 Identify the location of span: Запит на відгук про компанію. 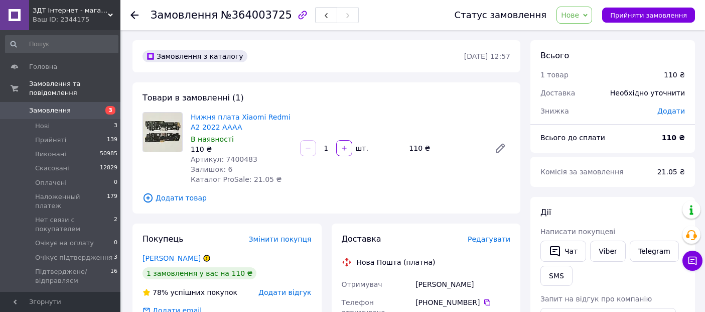
(596, 299).